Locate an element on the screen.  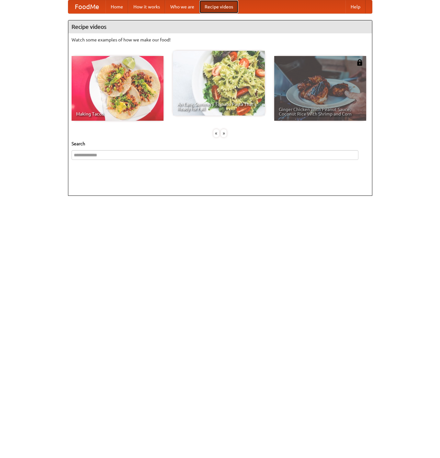
span: An Easy, Summery Tomato Pasta That's Ready for Fall is located at coordinates (219, 107).